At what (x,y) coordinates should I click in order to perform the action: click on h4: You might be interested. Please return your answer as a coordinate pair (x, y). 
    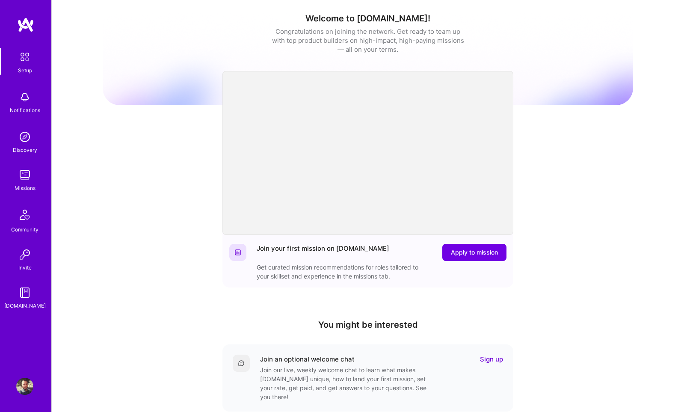
    Looking at the image, I should click on (368, 325).